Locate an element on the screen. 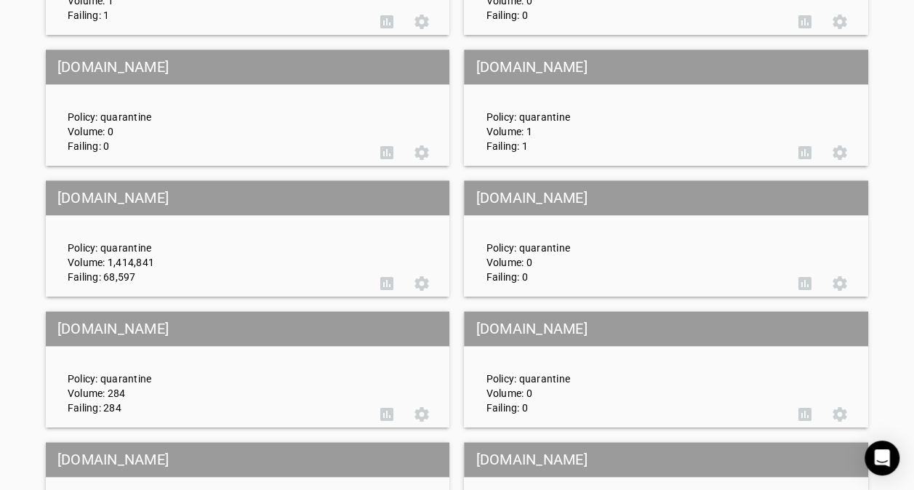  div: Policy: quarantine Volume: 1 Failing: 1 is located at coordinates (631, 108).